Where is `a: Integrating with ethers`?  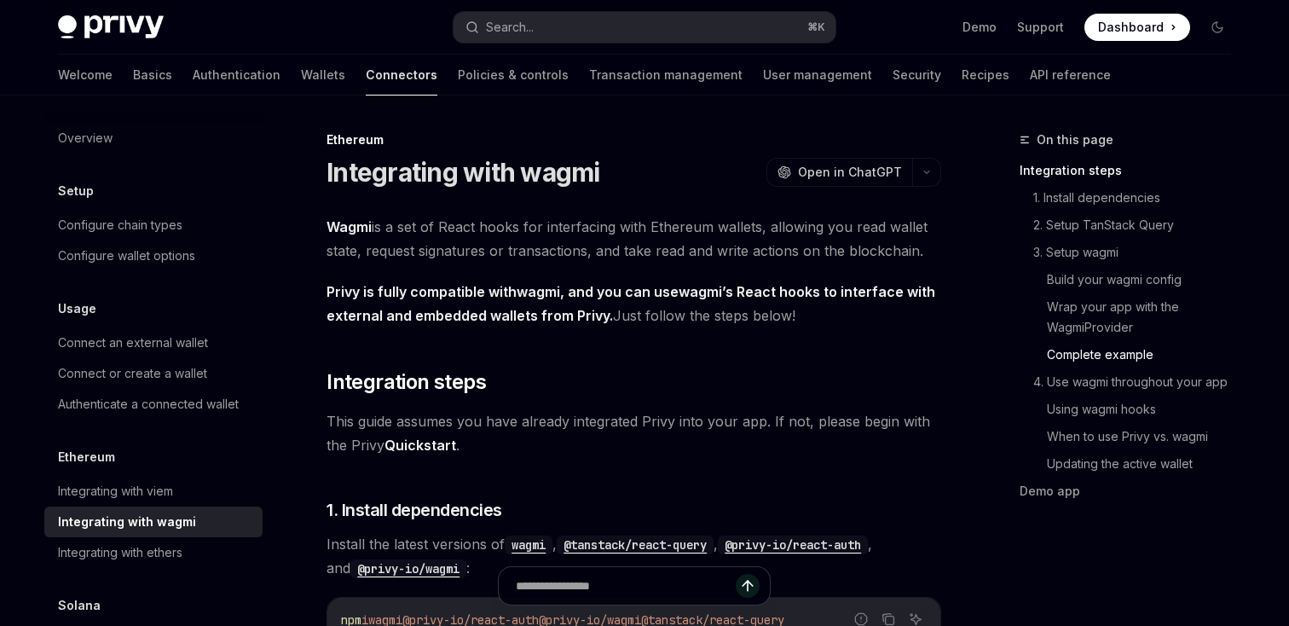
a: Integrating with ethers is located at coordinates (153, 552).